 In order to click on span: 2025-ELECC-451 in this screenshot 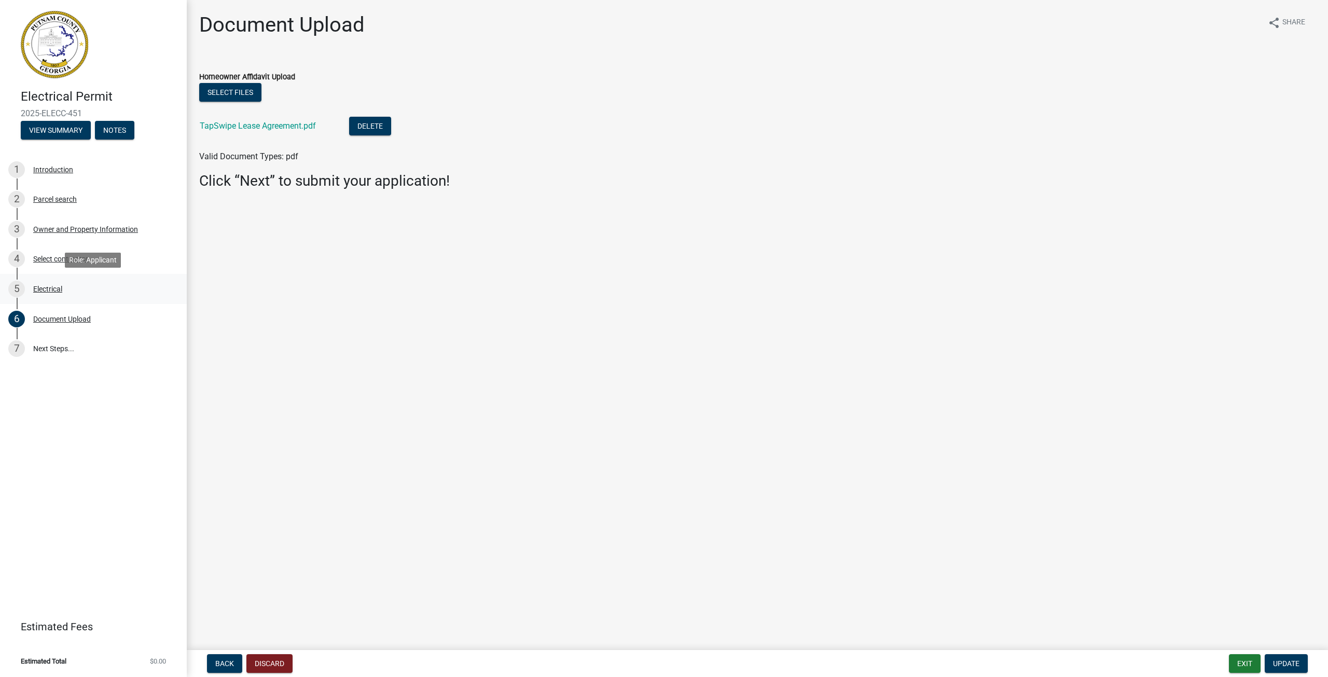, I will do `click(93, 113)`.